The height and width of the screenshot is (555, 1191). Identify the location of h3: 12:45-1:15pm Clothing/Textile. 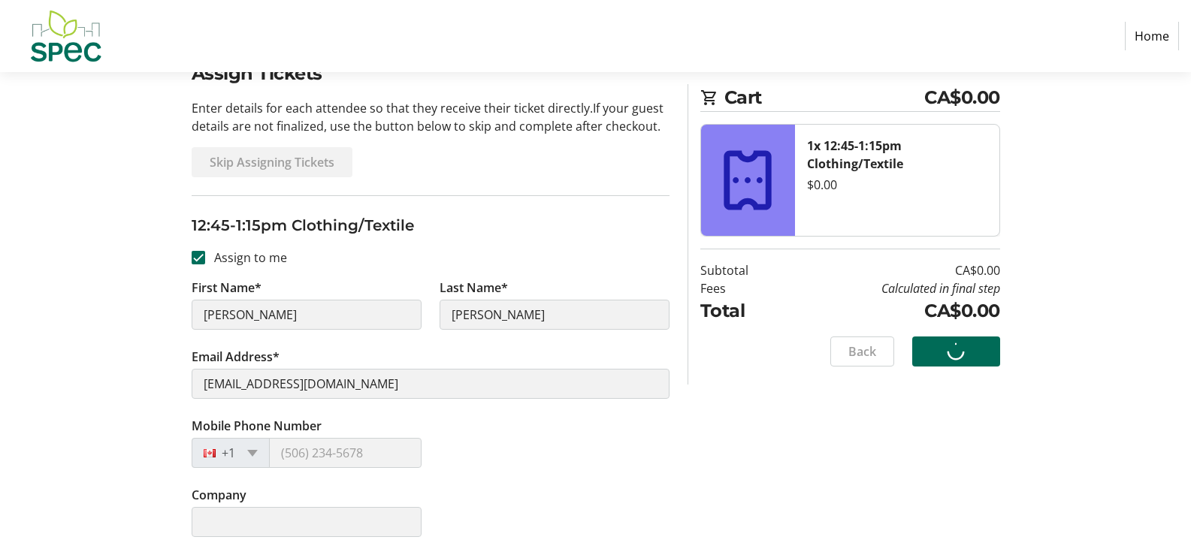
(430, 225).